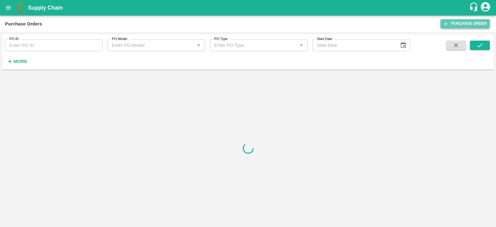  What do you see at coordinates (248, 8) in the screenshot?
I see `a: Supply Chain` at bounding box center [248, 8].